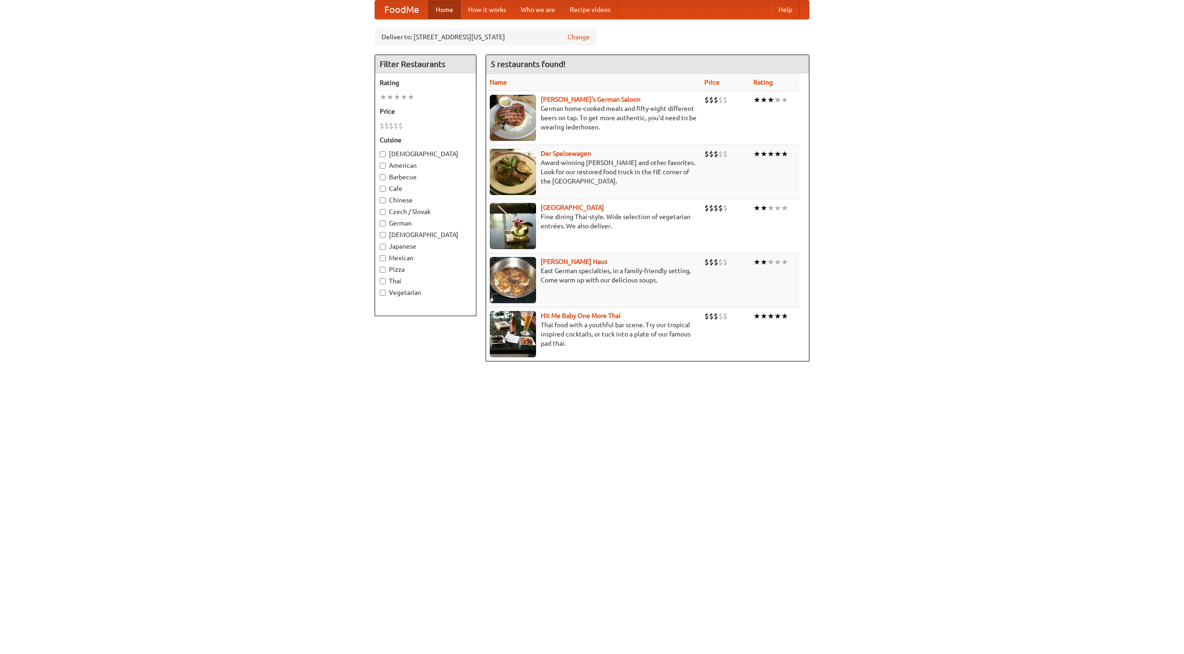 This screenshot has height=654, width=1184. Describe the element at coordinates (426, 293) in the screenshot. I see `label: Vegetarian` at that location.